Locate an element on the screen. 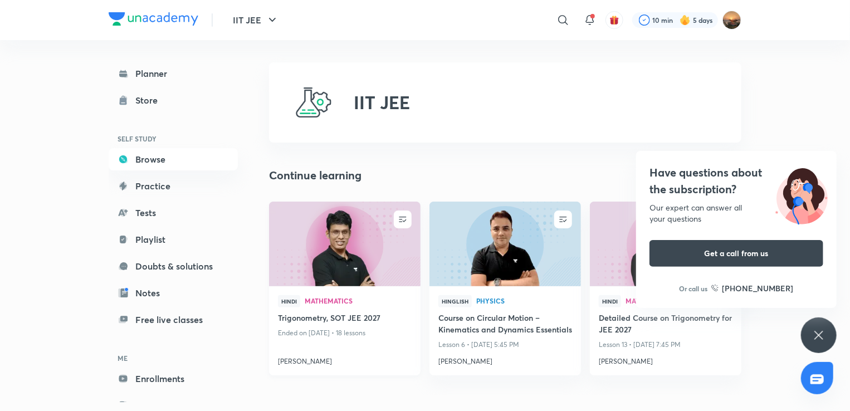 This screenshot has width=850, height=411. a: Free live classes is located at coordinates (173, 320).